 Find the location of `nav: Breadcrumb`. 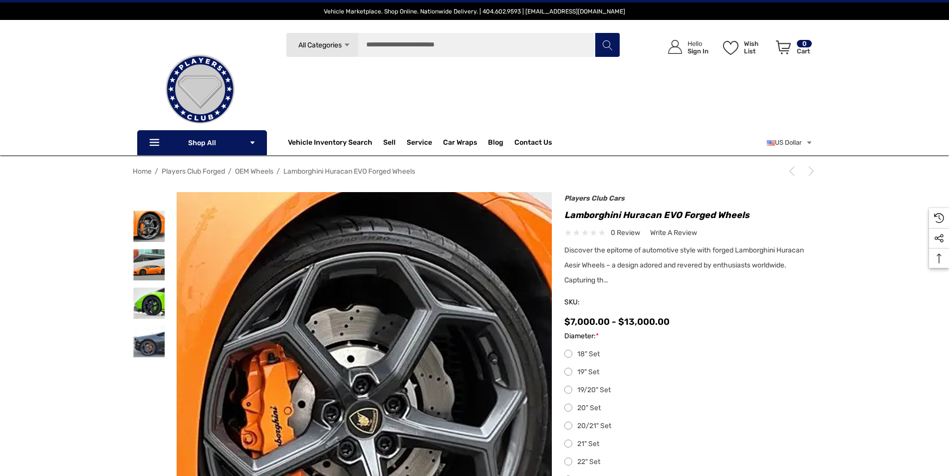

nav: Breadcrumb is located at coordinates (475, 171).